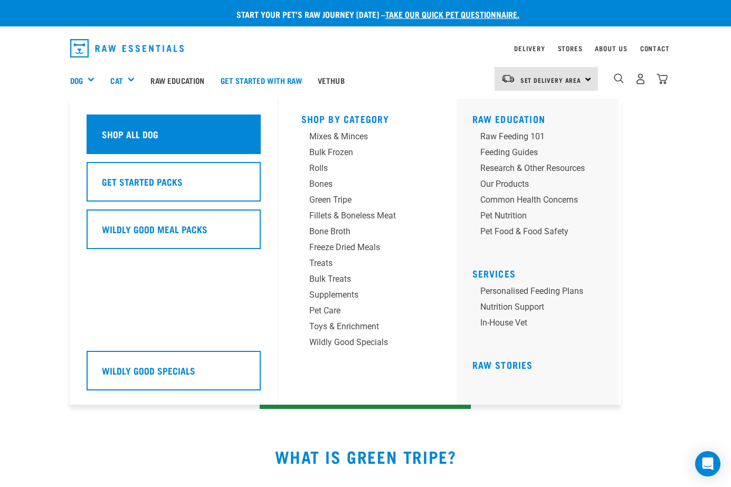  Describe the element at coordinates (533, 200) in the screenshot. I see `div: Common Health Concerns` at that location.